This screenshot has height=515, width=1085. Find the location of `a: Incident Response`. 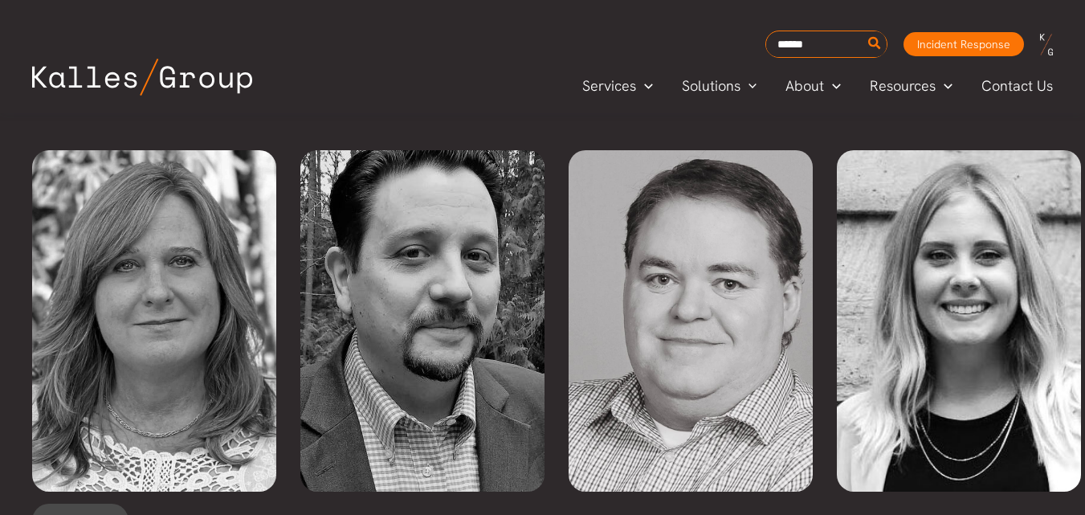

a: Incident Response is located at coordinates (964, 44).